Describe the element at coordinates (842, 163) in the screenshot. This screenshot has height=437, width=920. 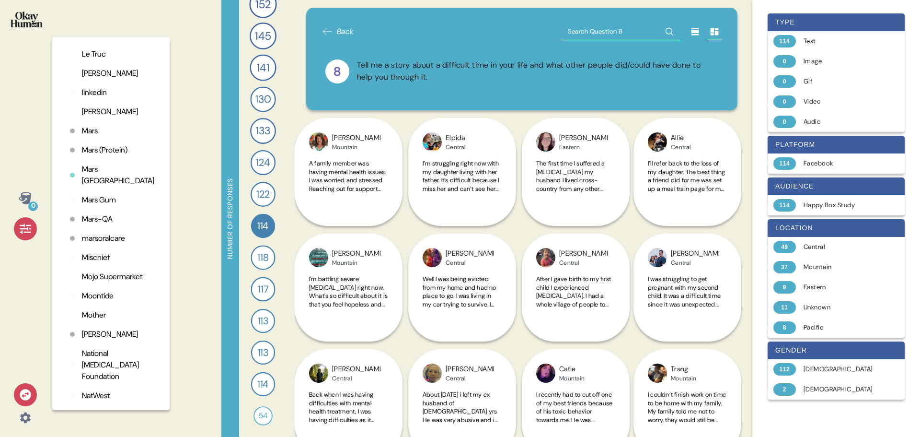
I see `div: Facebook` at that location.